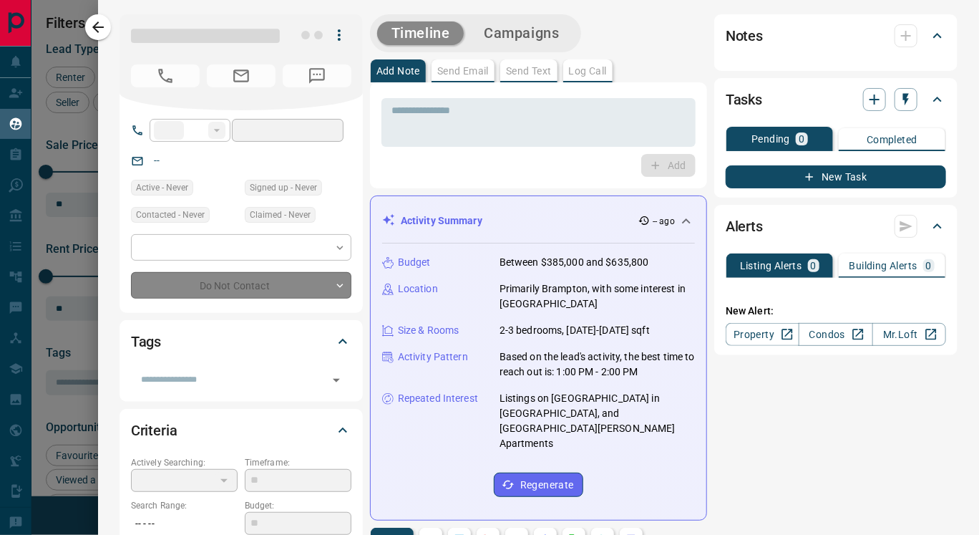  I want to click on button: Open, so click(336, 380).